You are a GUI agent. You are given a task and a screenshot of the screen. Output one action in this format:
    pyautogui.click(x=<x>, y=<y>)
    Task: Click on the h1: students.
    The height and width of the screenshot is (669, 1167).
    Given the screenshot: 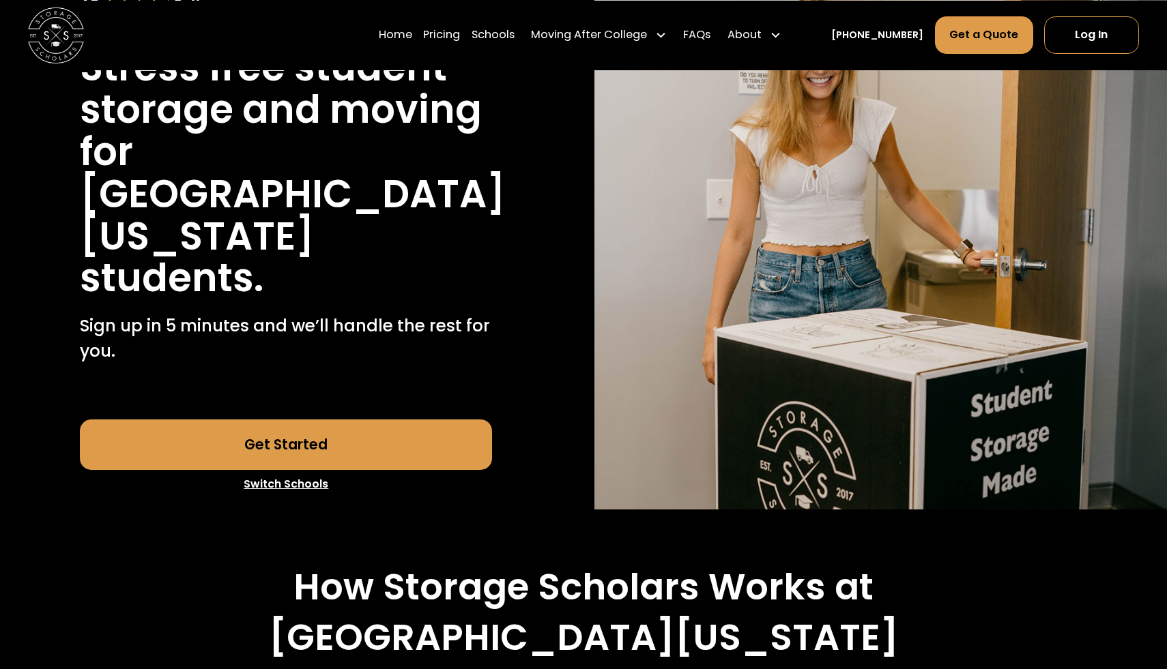 What is the action you would take?
    pyautogui.click(x=171, y=278)
    